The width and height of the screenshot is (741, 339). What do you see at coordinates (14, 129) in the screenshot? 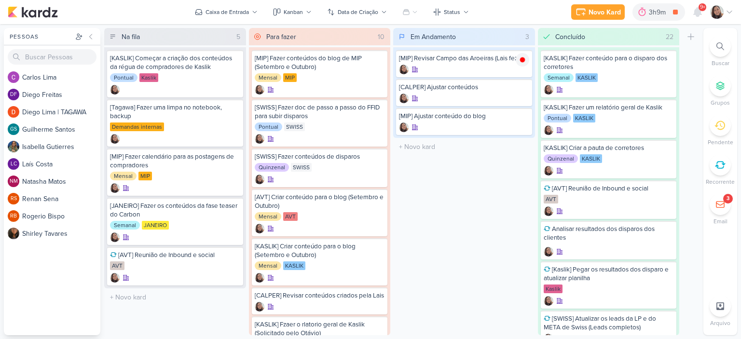
I see `div: Guilherme Santos` at bounding box center [14, 129].